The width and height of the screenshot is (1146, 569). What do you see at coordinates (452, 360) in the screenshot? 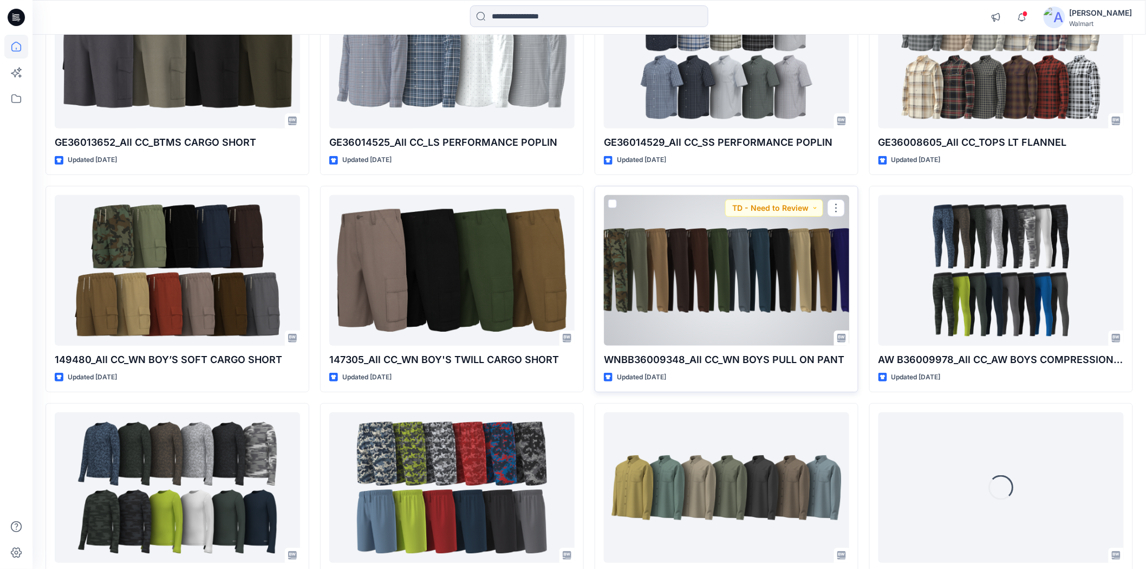
I see `p: 147305_All CC_WN BOY'S TWILL CARGO SHORT` at bounding box center [452, 360].